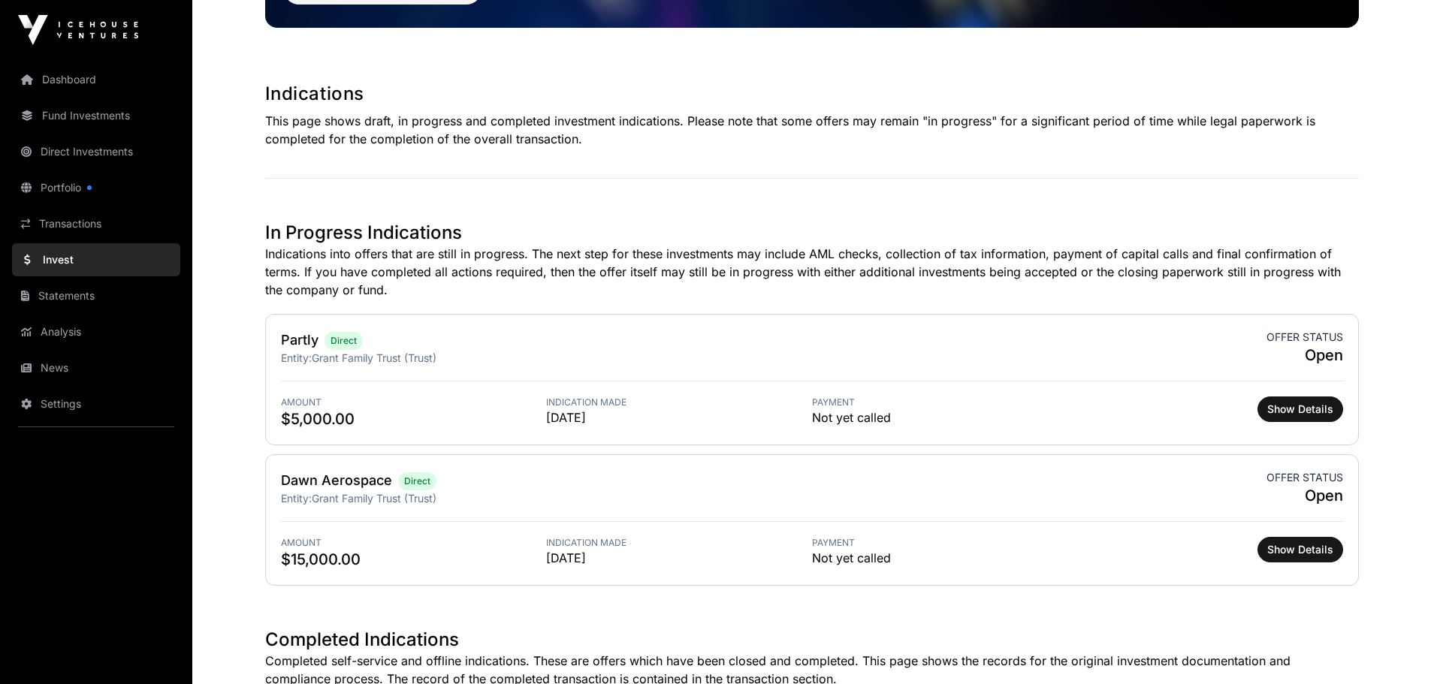  I want to click on a: News, so click(96, 368).